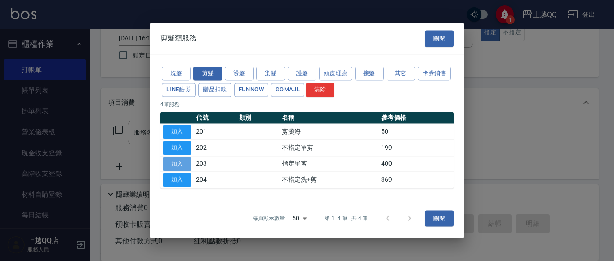 The height and width of the screenshot is (261, 614). Describe the element at coordinates (178, 90) in the screenshot. I see `button: LINE酷券` at that location.